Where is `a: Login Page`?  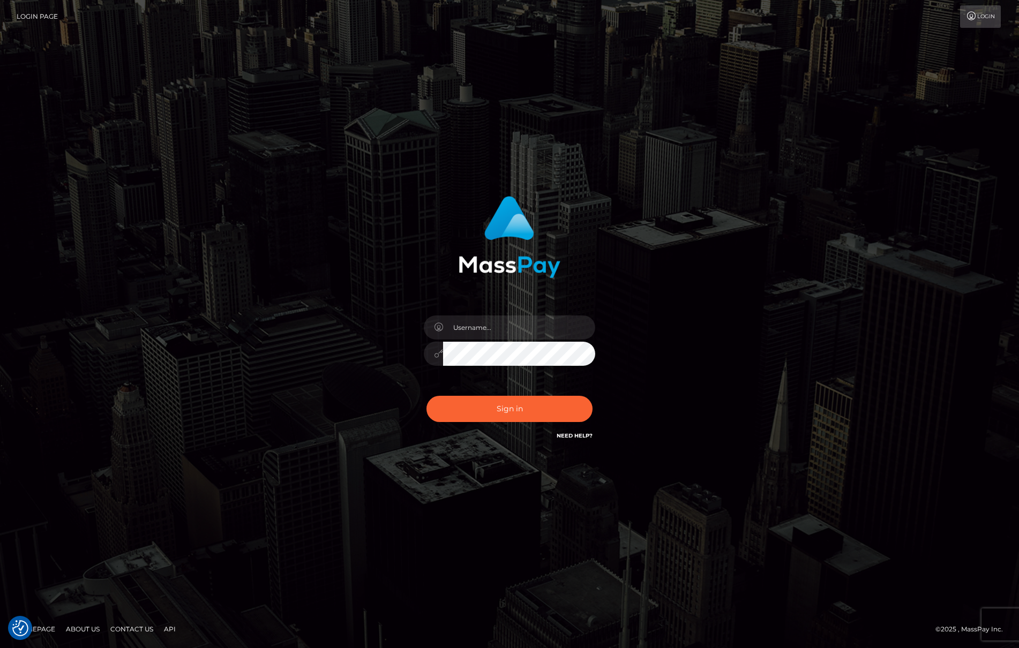
a: Login Page is located at coordinates (37, 17).